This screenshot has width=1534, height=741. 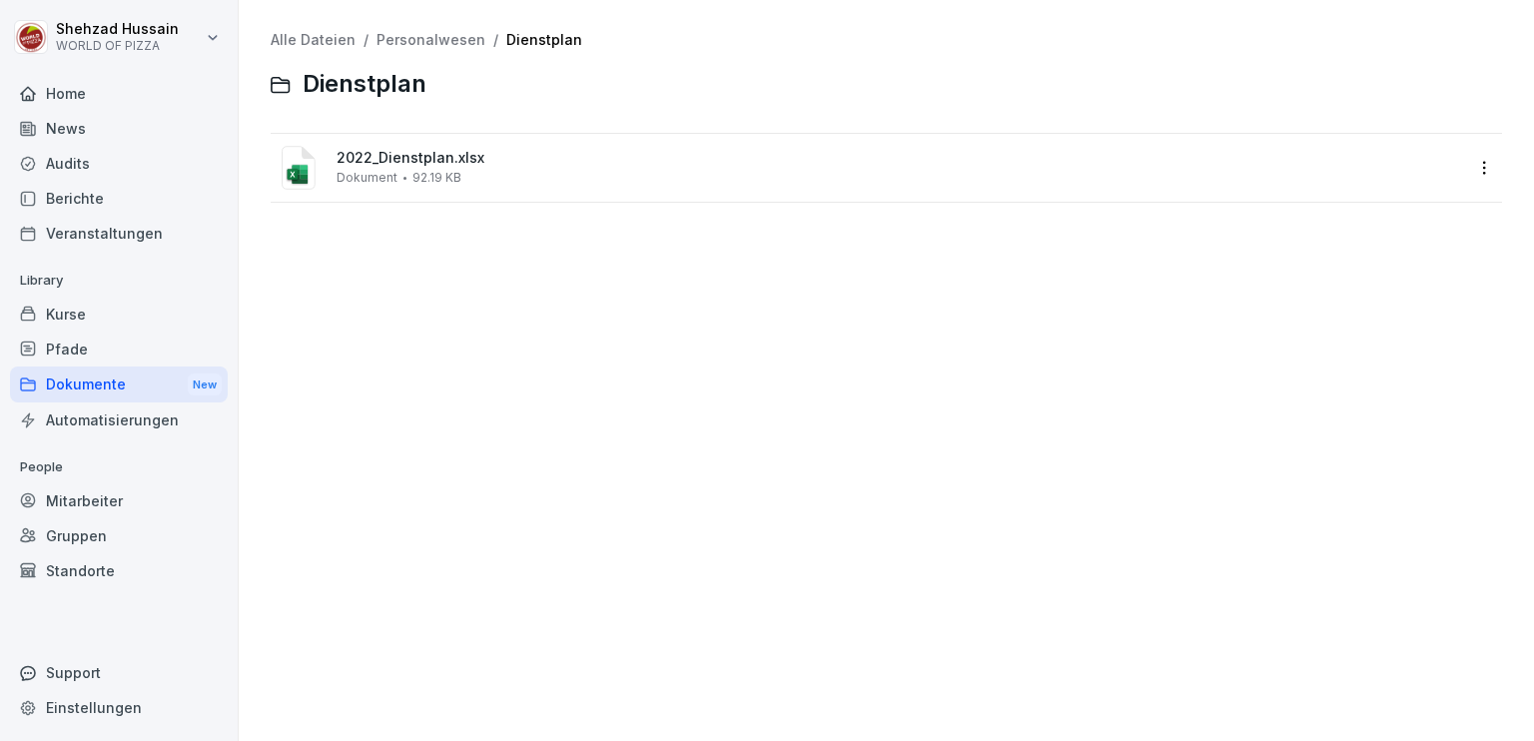 What do you see at coordinates (119, 313) in the screenshot?
I see `div: Kurse` at bounding box center [119, 313].